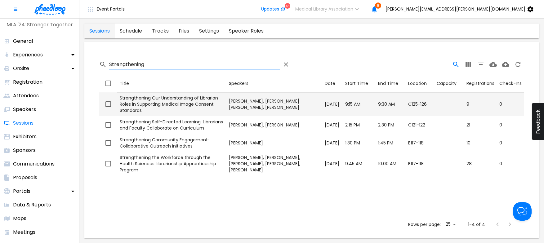 The width and height of the screenshot is (544, 243). Describe the element at coordinates (518, 65) in the screenshot. I see `button: Refresh Page` at that location.